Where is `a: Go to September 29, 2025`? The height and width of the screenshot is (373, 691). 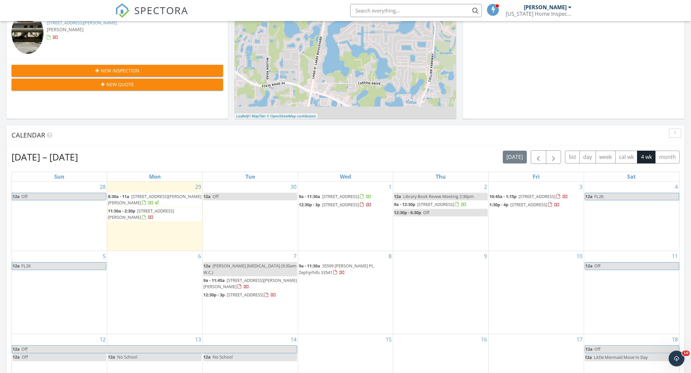
a: Go to September 29, 2025 is located at coordinates (198, 187).